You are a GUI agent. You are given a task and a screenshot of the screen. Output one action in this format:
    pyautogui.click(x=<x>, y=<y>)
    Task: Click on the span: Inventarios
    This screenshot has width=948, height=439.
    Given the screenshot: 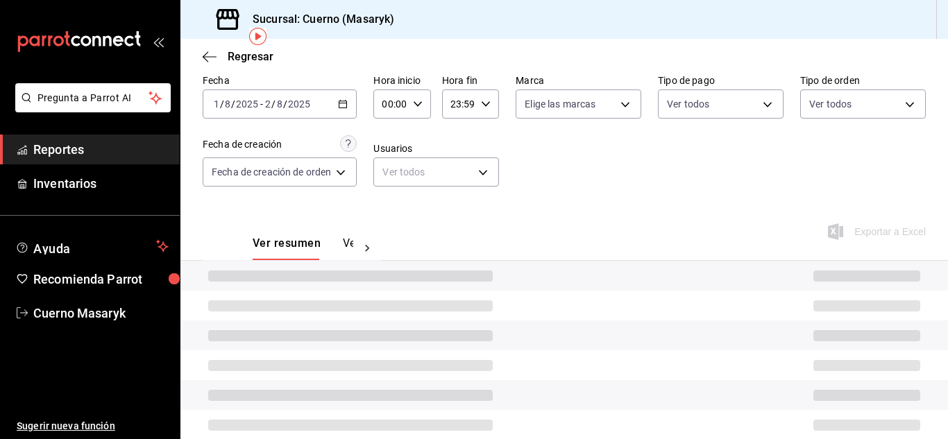 What is the action you would take?
    pyautogui.click(x=101, y=183)
    